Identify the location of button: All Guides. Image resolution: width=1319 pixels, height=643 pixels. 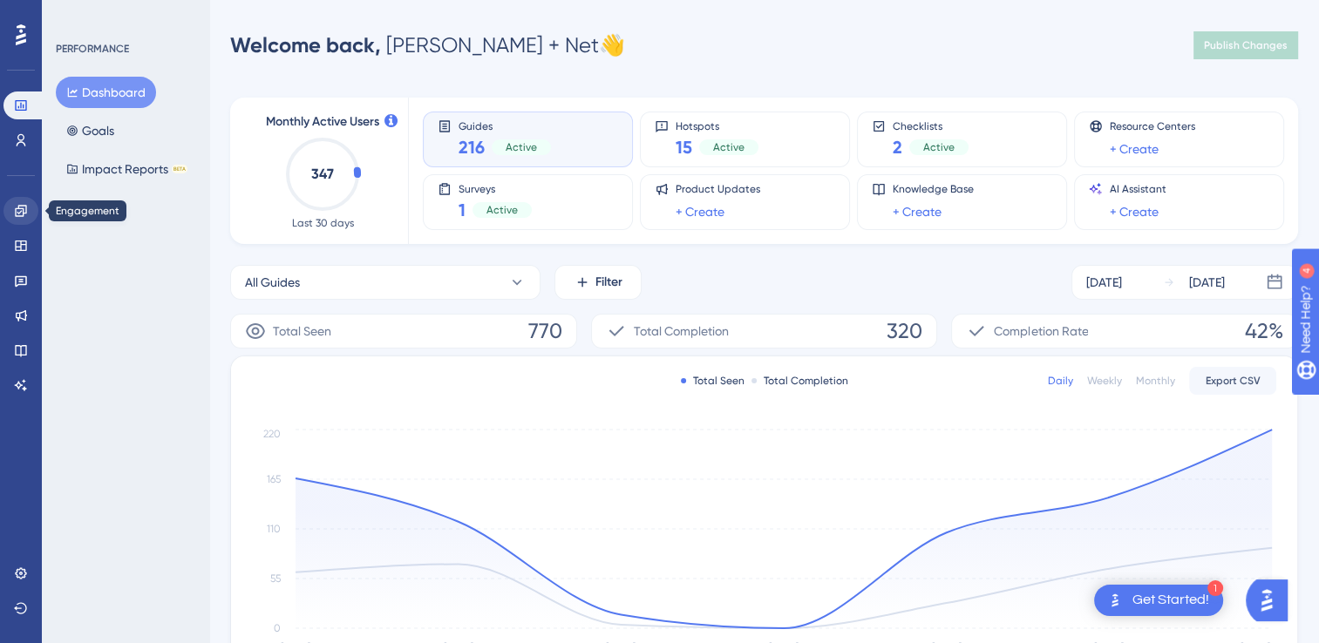
(385, 282).